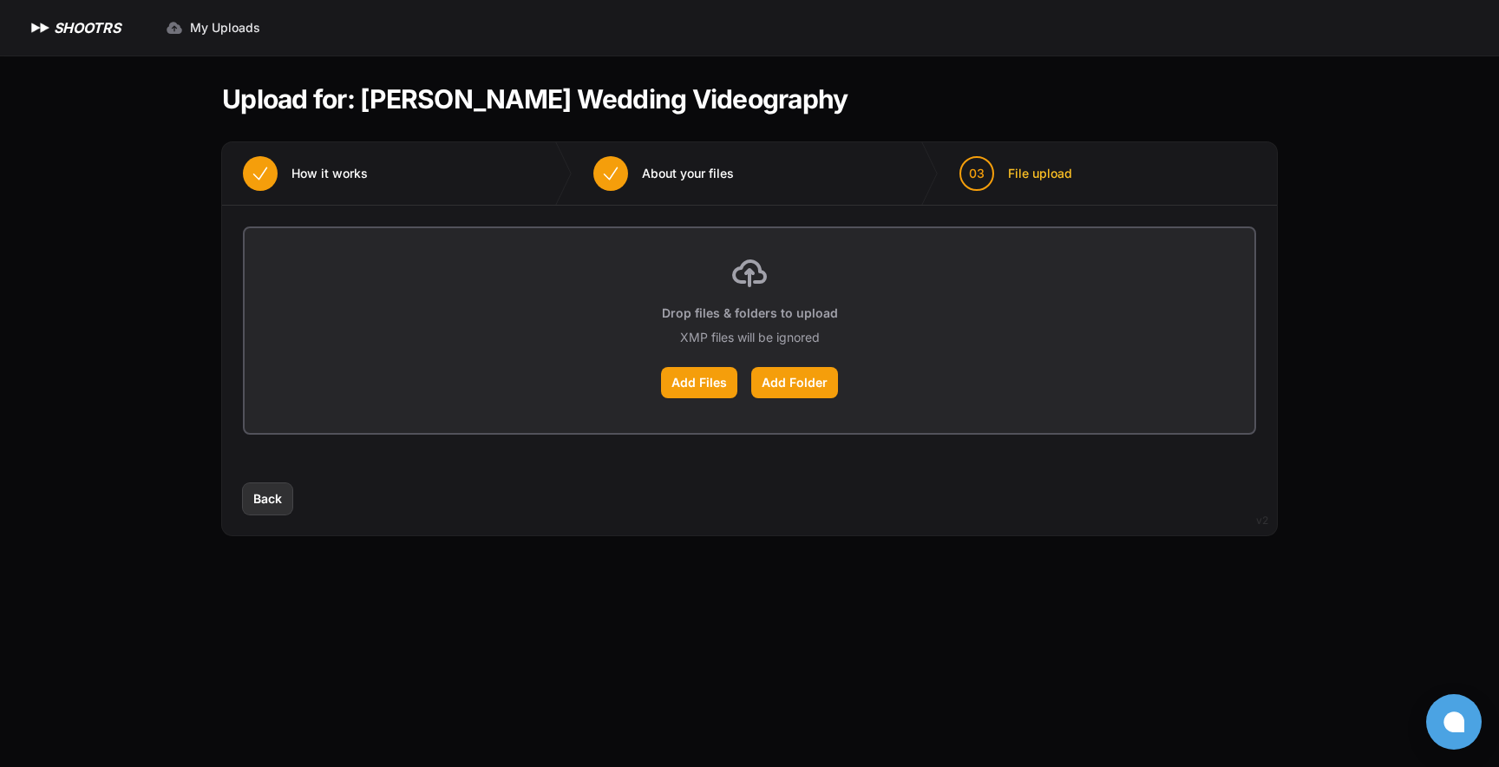 This screenshot has width=1499, height=767. I want to click on p: Drop files & folders to upload, so click(750, 313).